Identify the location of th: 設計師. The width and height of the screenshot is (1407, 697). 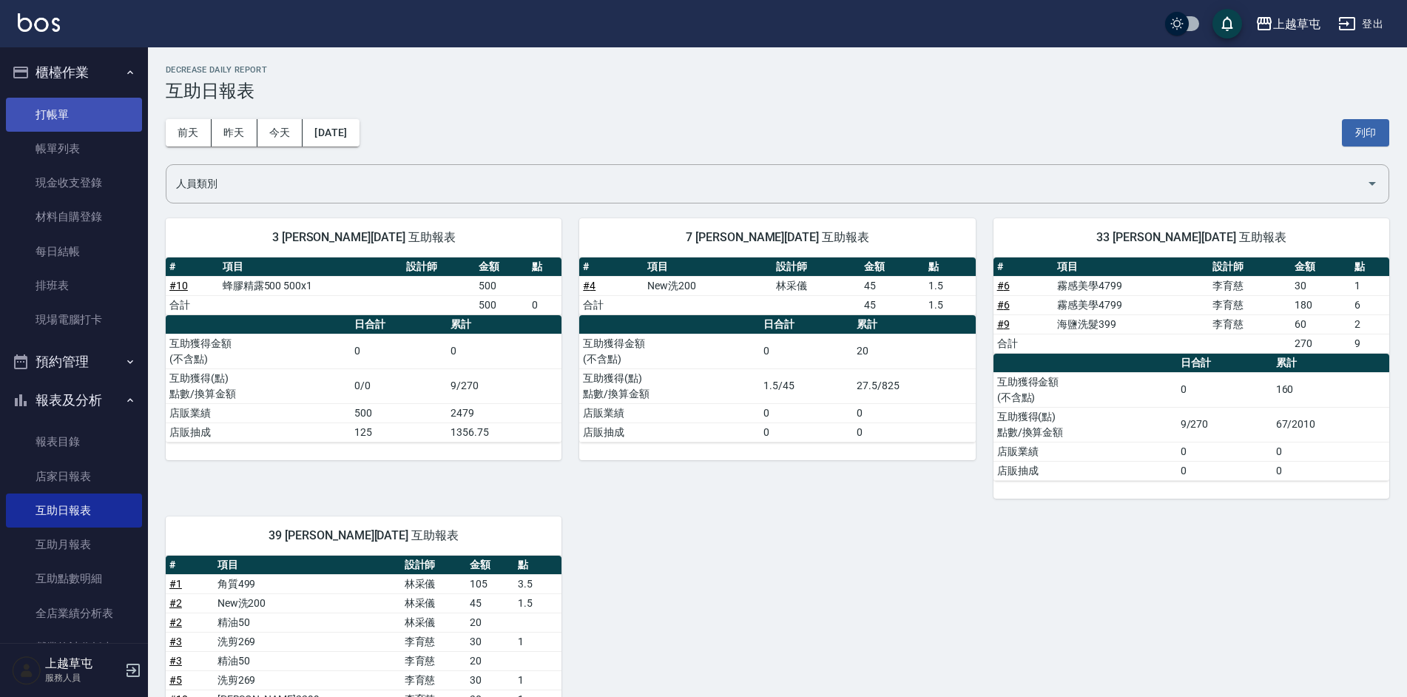
(433, 565).